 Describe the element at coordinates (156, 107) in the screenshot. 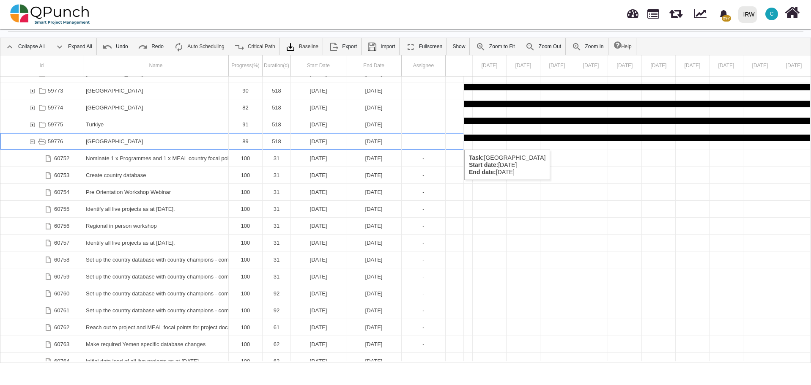

I see `div: Syria` at that location.